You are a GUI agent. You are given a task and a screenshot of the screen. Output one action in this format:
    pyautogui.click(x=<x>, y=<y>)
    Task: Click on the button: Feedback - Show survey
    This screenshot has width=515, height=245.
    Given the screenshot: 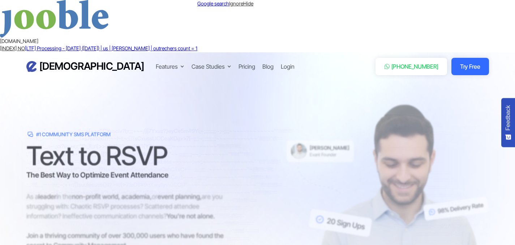 What is the action you would take?
    pyautogui.click(x=509, y=123)
    